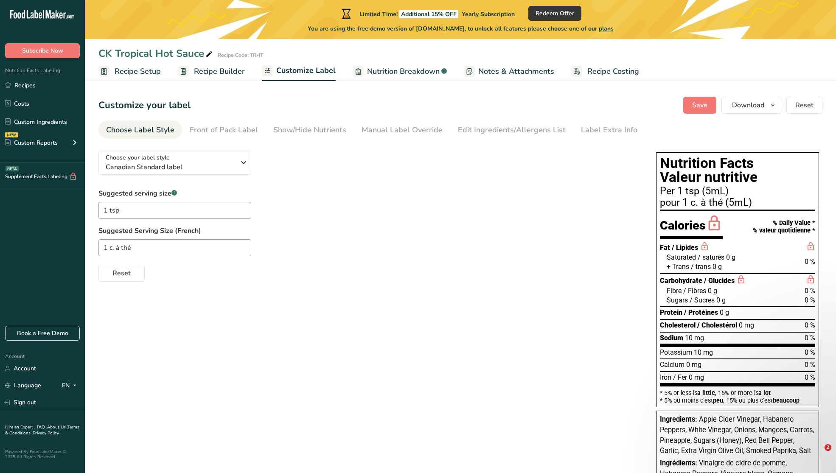 The width and height of the screenshot is (836, 473). Describe the element at coordinates (671, 313) in the screenshot. I see `span: Protein` at that location.